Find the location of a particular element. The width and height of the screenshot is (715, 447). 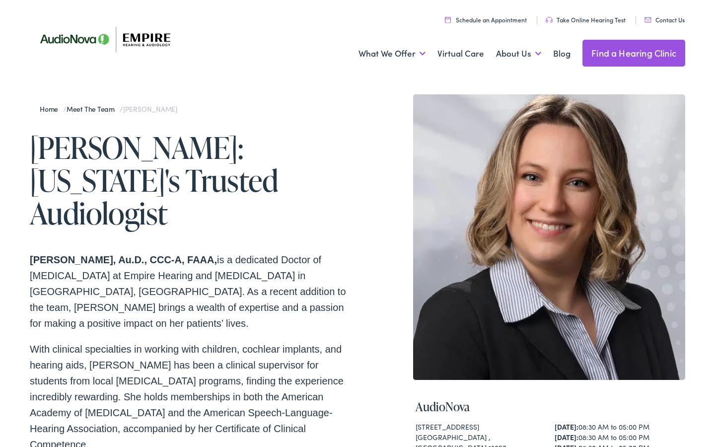

a: Take Online Hearing Test is located at coordinates (585, 19).